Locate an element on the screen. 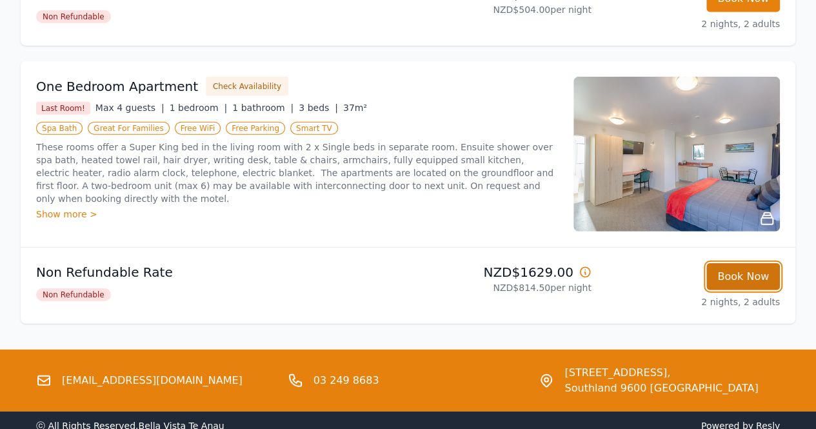 This screenshot has width=816, height=429. span: 3 beds | is located at coordinates (318, 108).